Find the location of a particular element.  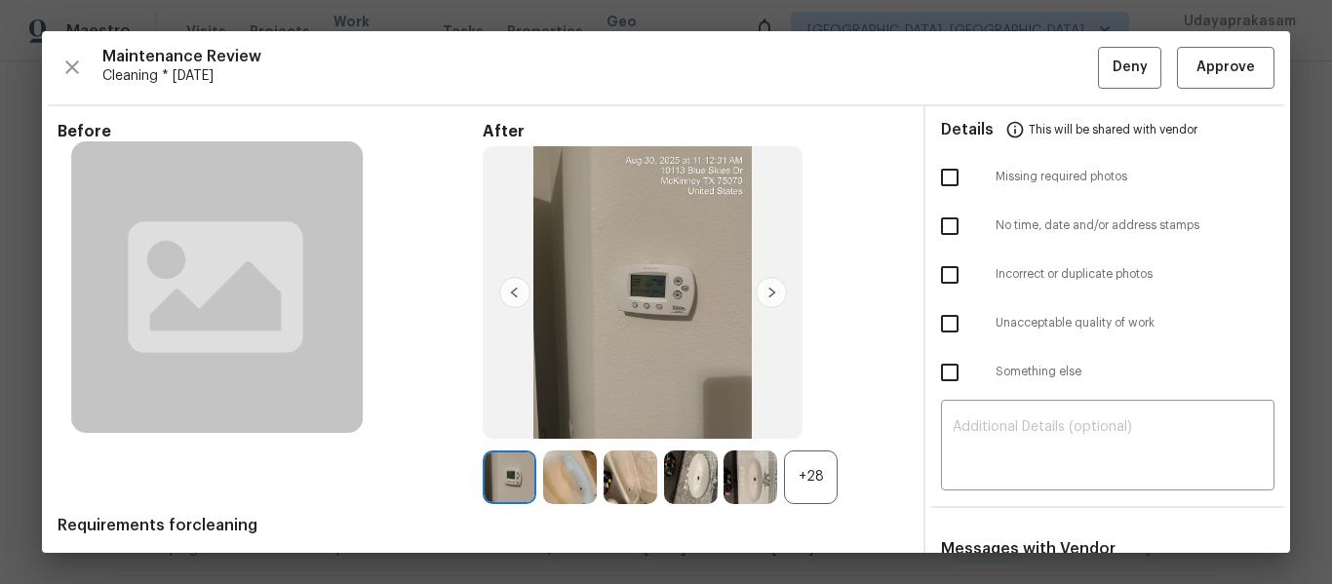

span: Messages with Vendor is located at coordinates (1028, 549).